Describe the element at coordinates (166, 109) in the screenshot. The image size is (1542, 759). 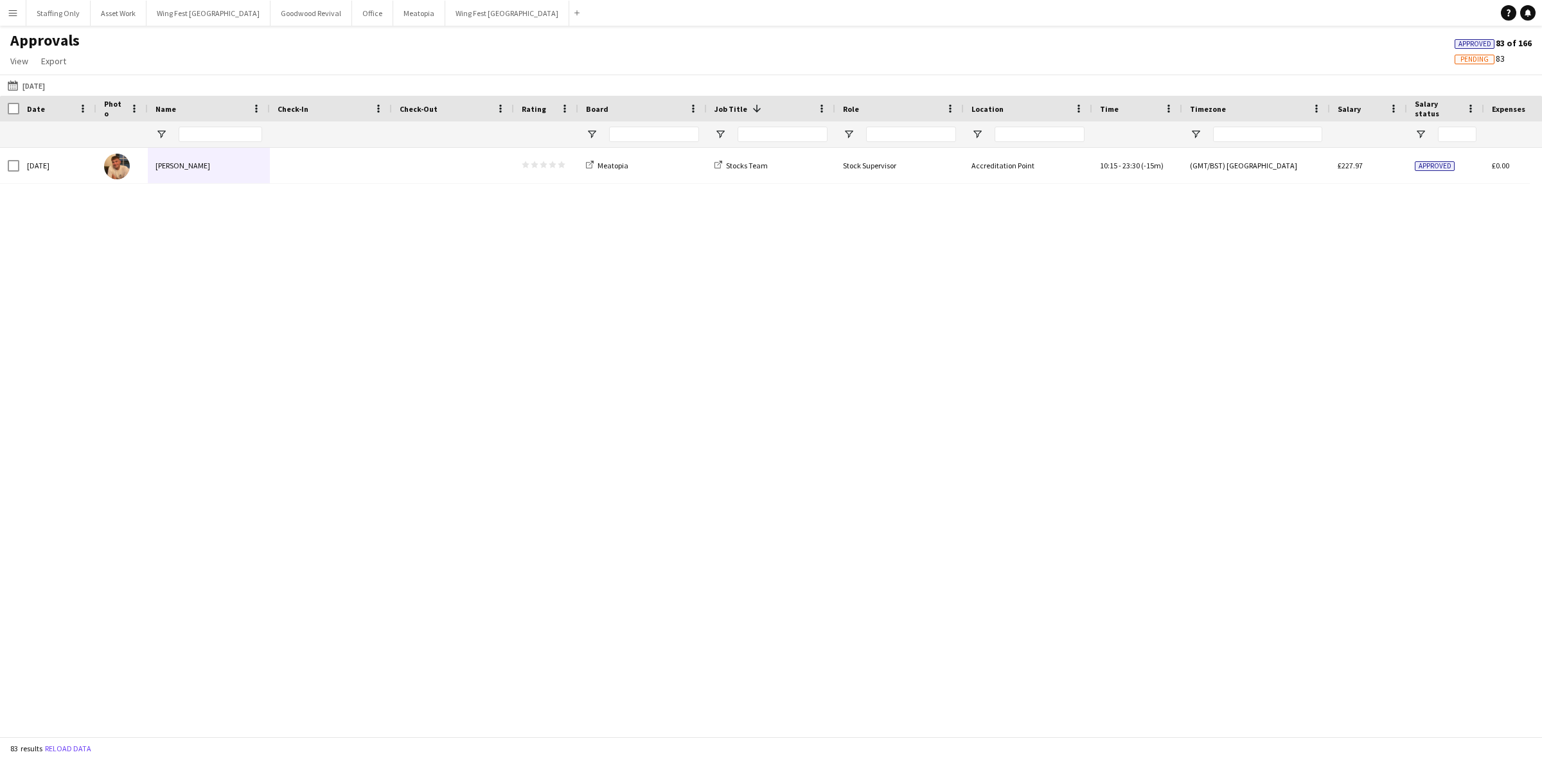
I see `span: Name` at that location.